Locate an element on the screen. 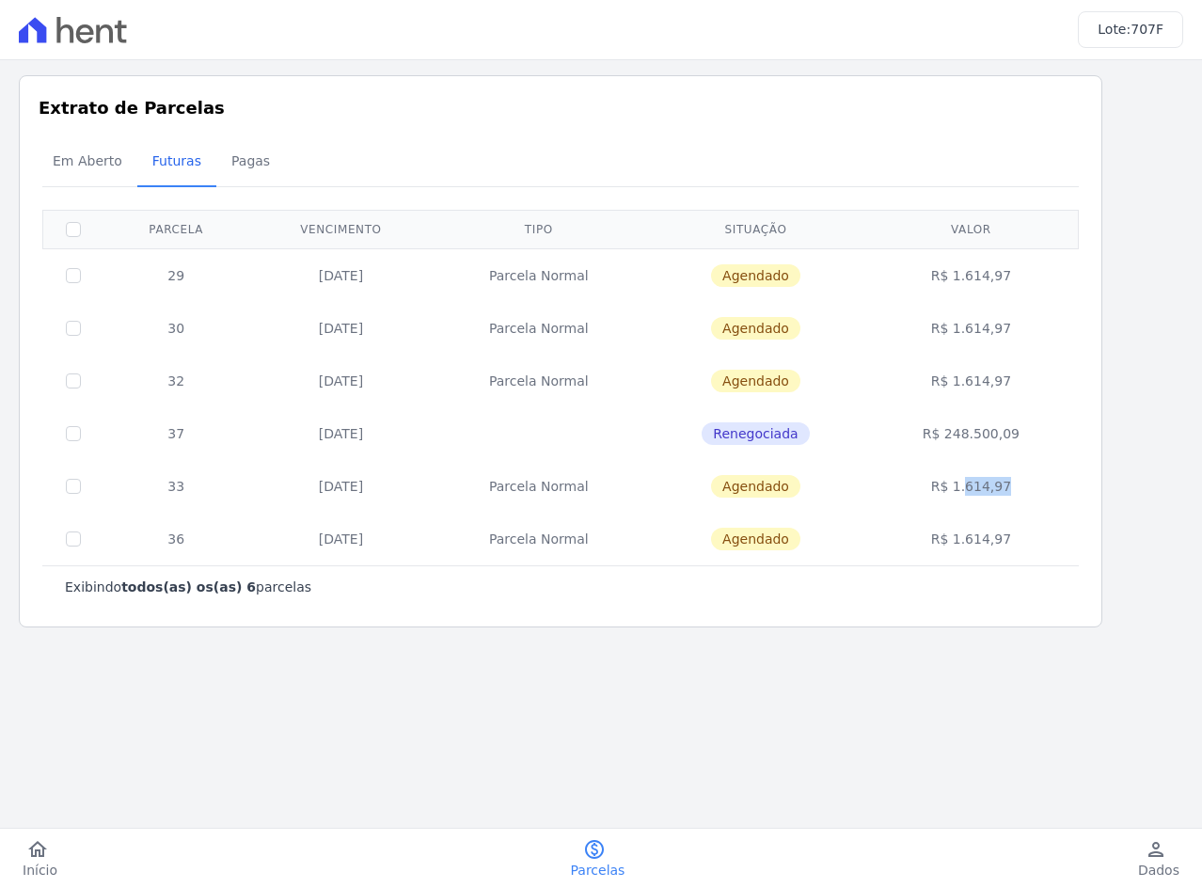  i: paid is located at coordinates (594, 849).